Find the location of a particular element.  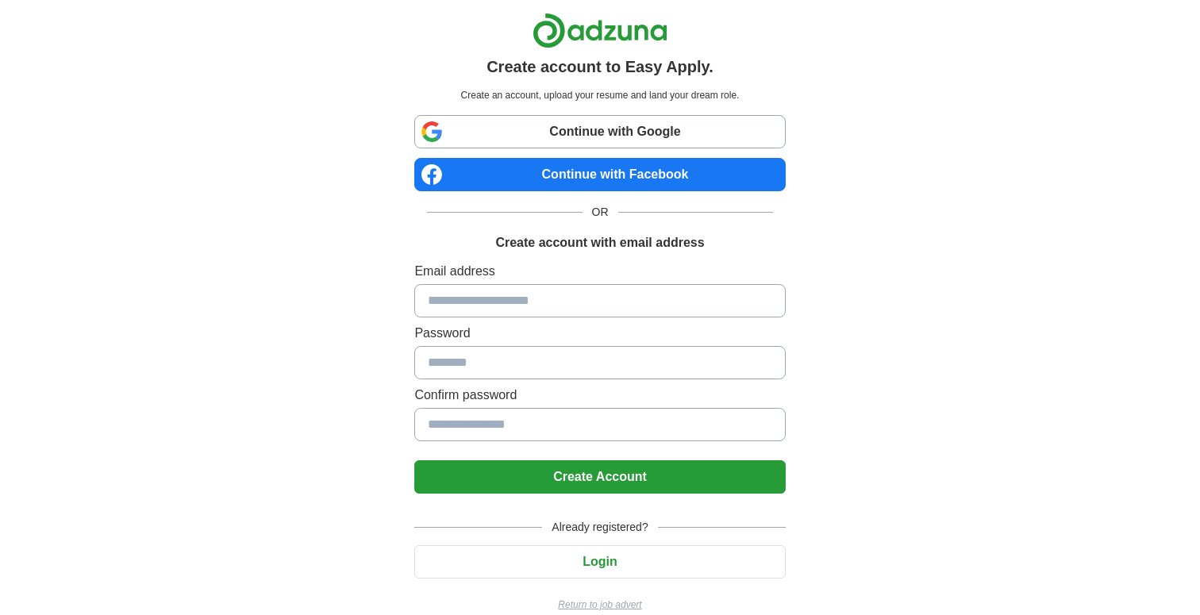

a: Continue with Google is located at coordinates (599, 132).